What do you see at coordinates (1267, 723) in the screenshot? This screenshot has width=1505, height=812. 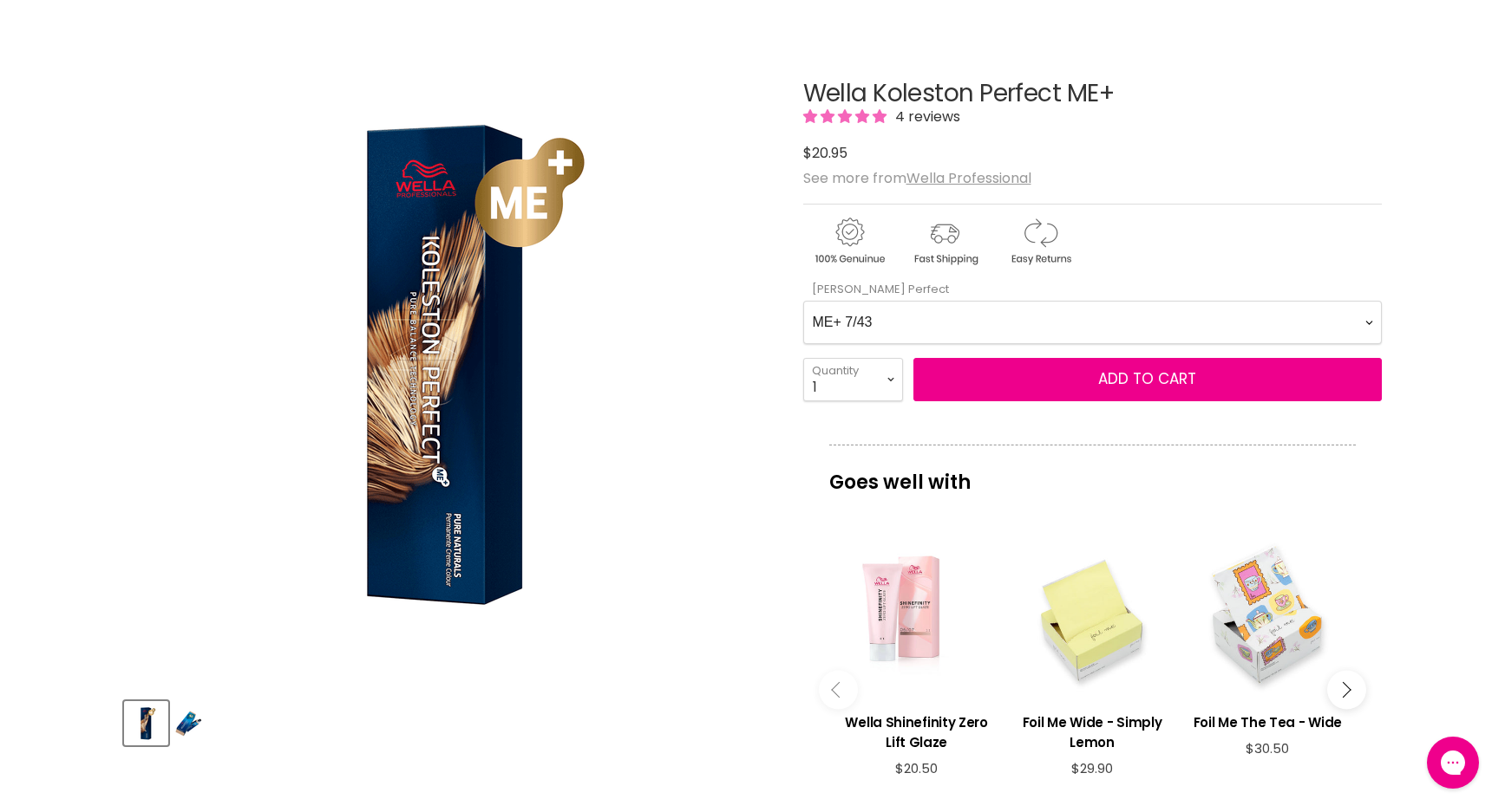 I see `h3: Foil Me The Tea - Wide` at bounding box center [1267, 723].